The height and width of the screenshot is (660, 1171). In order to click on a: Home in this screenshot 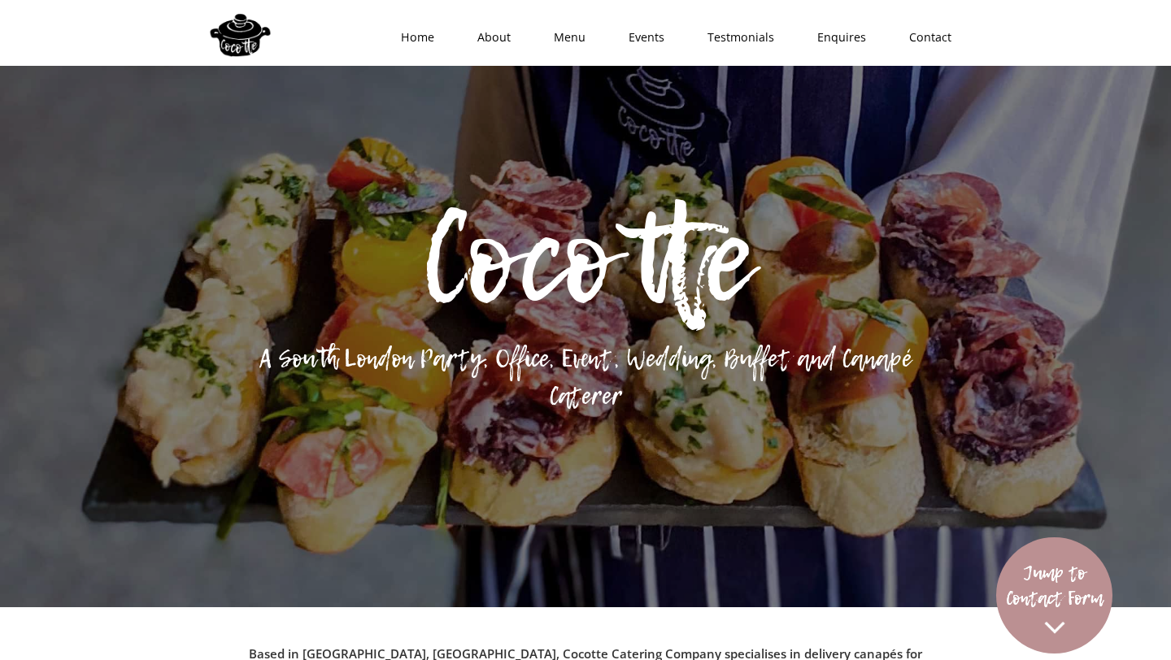, I will do `click(412, 37)`.